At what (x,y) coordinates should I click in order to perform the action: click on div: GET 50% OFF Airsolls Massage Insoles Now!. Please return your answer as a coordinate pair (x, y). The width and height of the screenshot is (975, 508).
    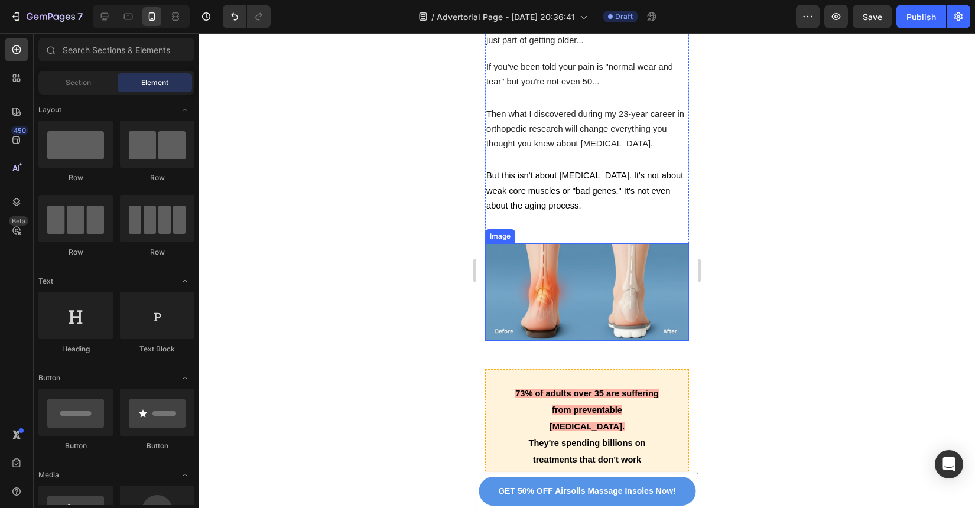
    Looking at the image, I should click on (111, 458).